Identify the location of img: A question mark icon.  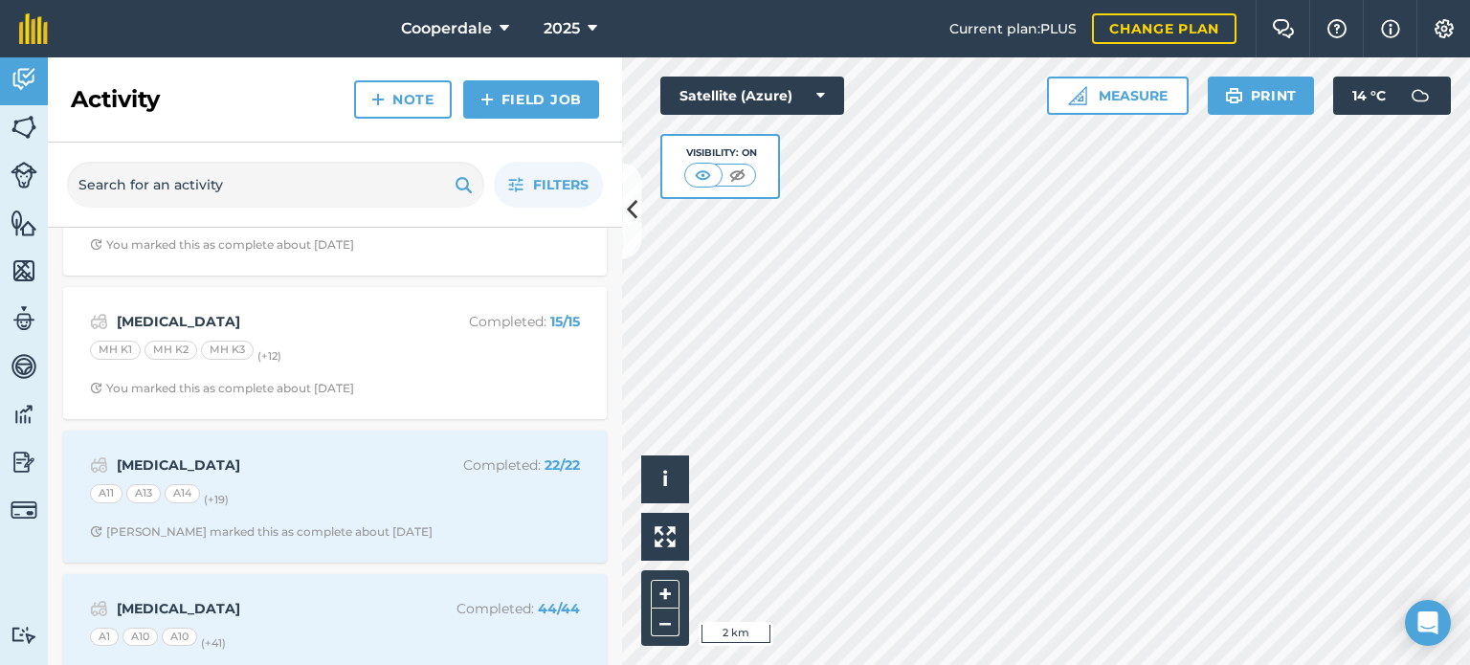
(1337, 29).